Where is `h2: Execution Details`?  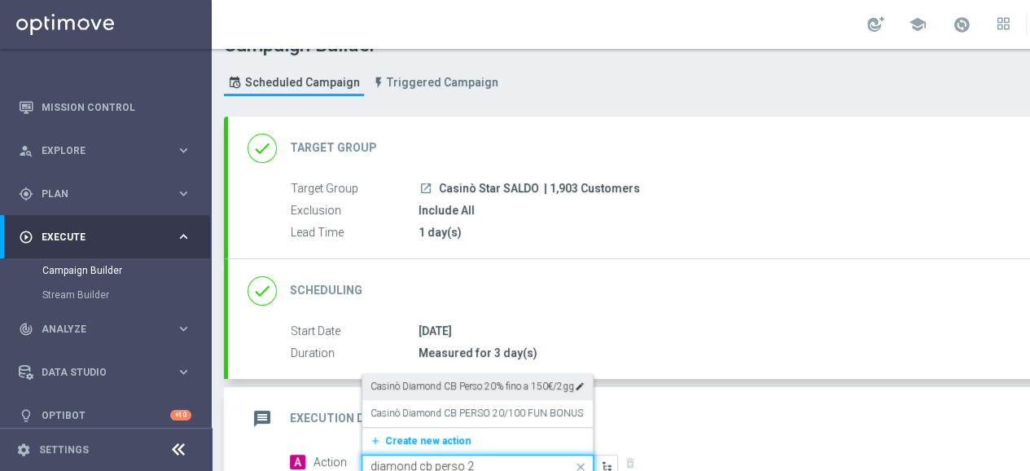
h2: Execution Details is located at coordinates (346, 418).